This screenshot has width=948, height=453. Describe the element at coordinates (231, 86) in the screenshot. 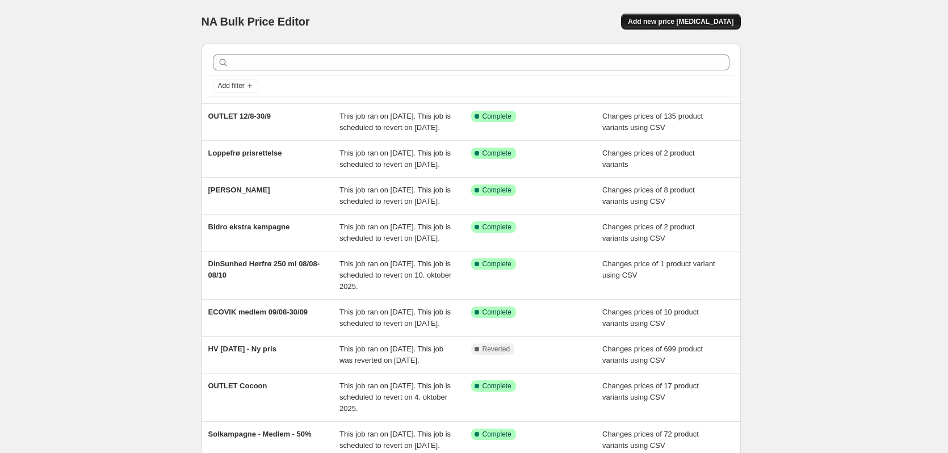

I see `span: Add filter` at that location.